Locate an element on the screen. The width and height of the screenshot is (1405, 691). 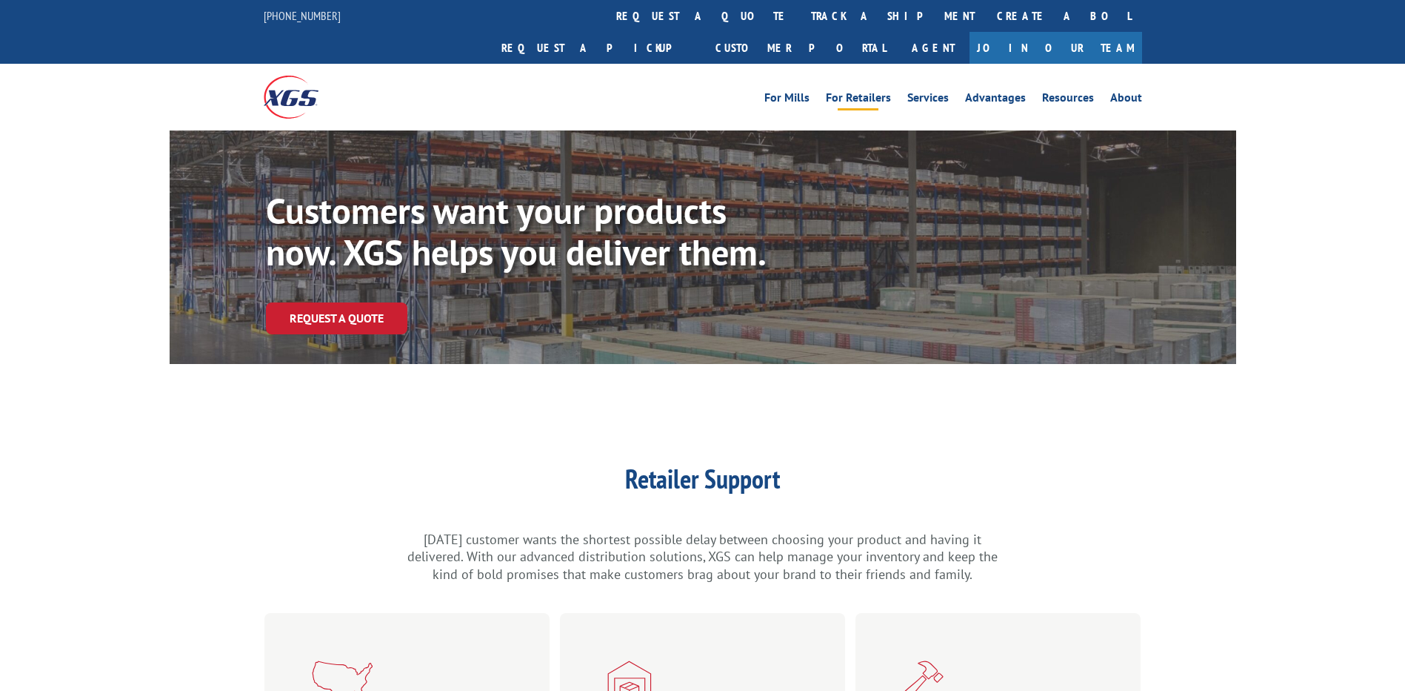
a: Resources is located at coordinates (1068, 100).